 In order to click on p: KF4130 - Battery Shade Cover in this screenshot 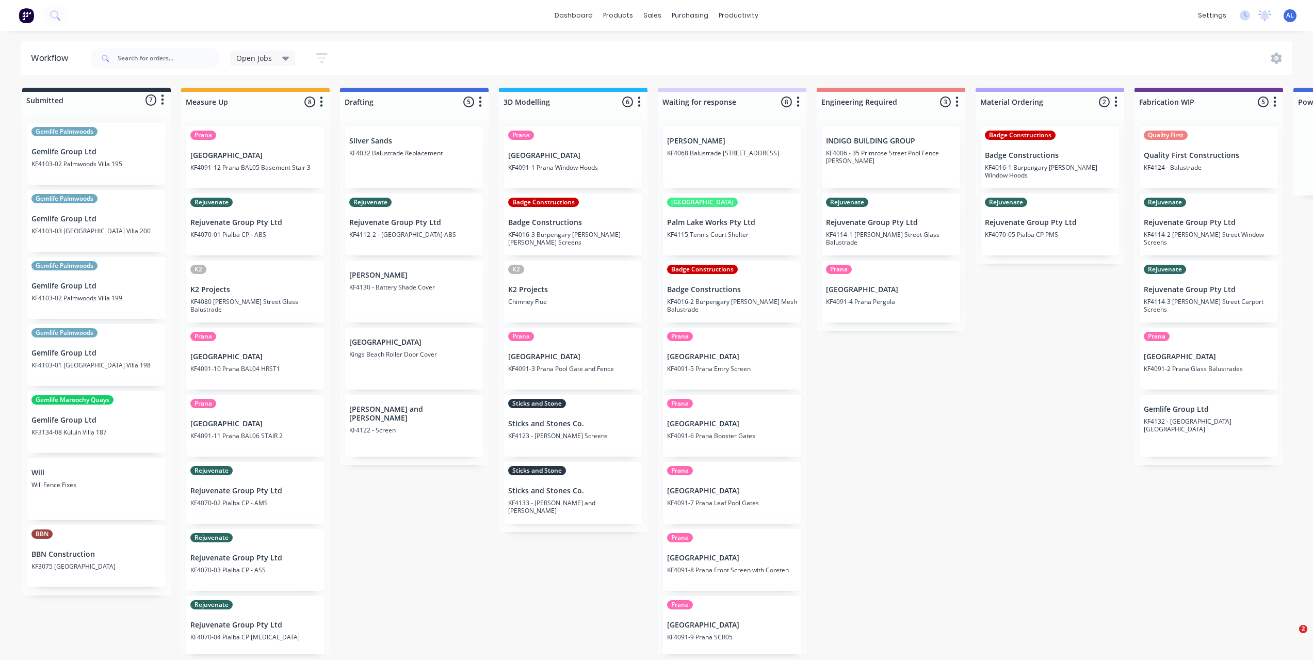, I will do `click(414, 287)`.